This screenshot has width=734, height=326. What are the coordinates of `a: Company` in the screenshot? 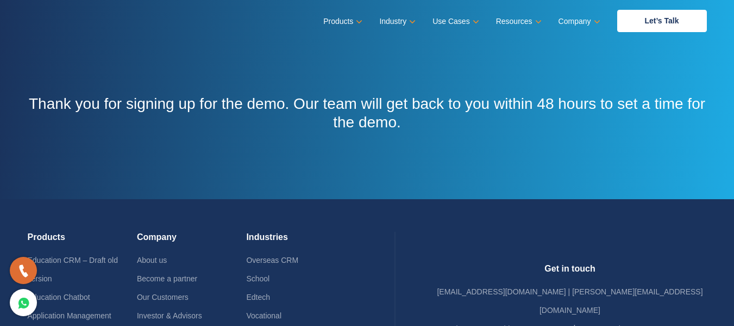 It's located at (578, 21).